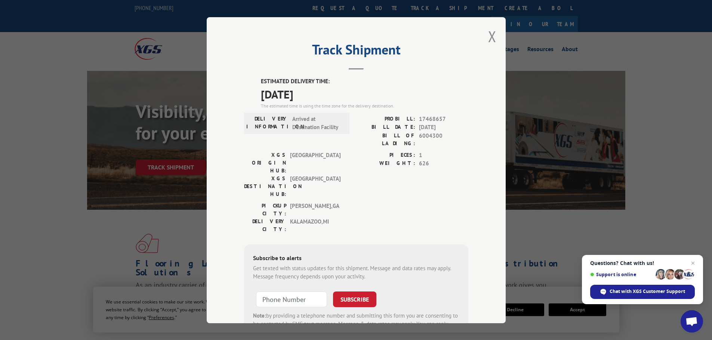 The image size is (712, 340). What do you see at coordinates (443, 155) in the screenshot?
I see `span: 1` at bounding box center [443, 155].